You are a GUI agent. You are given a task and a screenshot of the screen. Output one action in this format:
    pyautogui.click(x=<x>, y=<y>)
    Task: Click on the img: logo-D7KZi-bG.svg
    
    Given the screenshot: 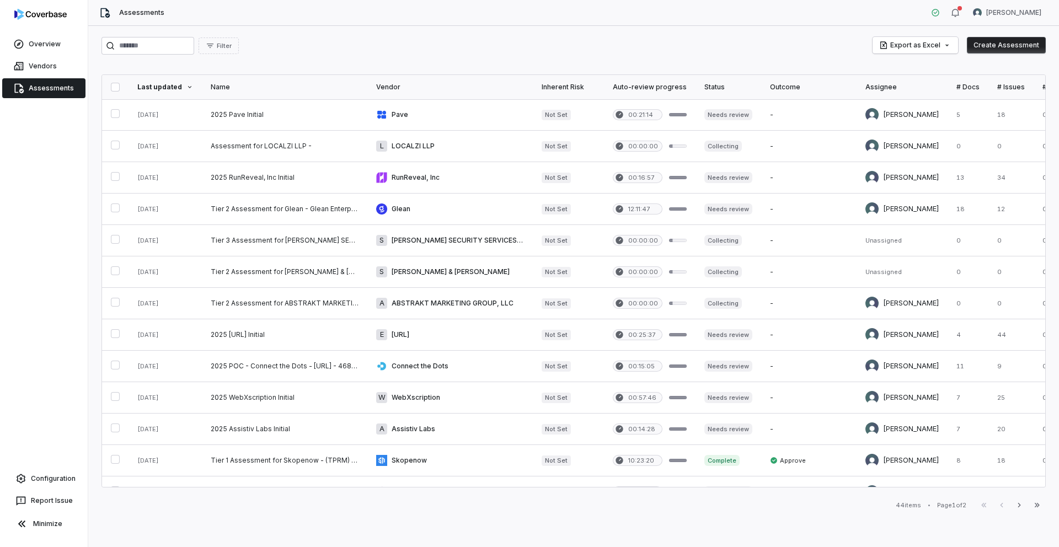 What is the action you would take?
    pyautogui.click(x=40, y=14)
    